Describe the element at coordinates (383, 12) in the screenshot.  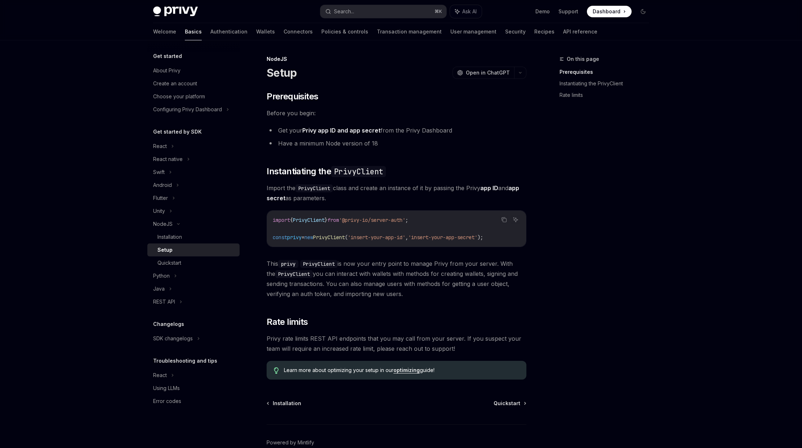
I see `button: Search...⌘K` at that location.